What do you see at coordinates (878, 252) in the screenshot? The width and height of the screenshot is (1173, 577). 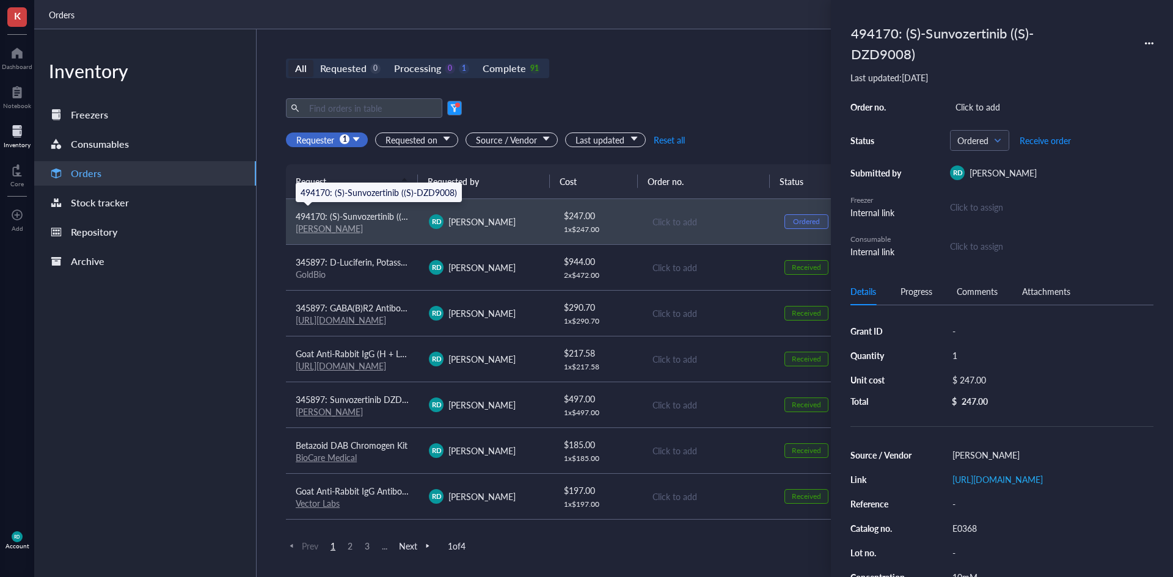 I see `div: Internal link` at bounding box center [878, 252].